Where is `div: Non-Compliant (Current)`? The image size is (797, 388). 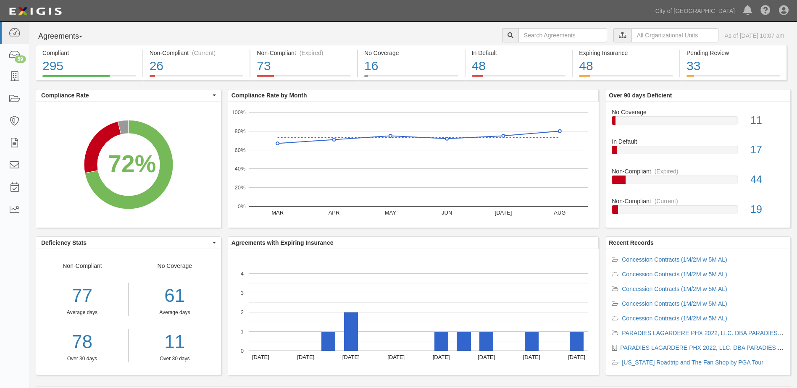 div: Non-Compliant (Current) is located at coordinates (197, 53).